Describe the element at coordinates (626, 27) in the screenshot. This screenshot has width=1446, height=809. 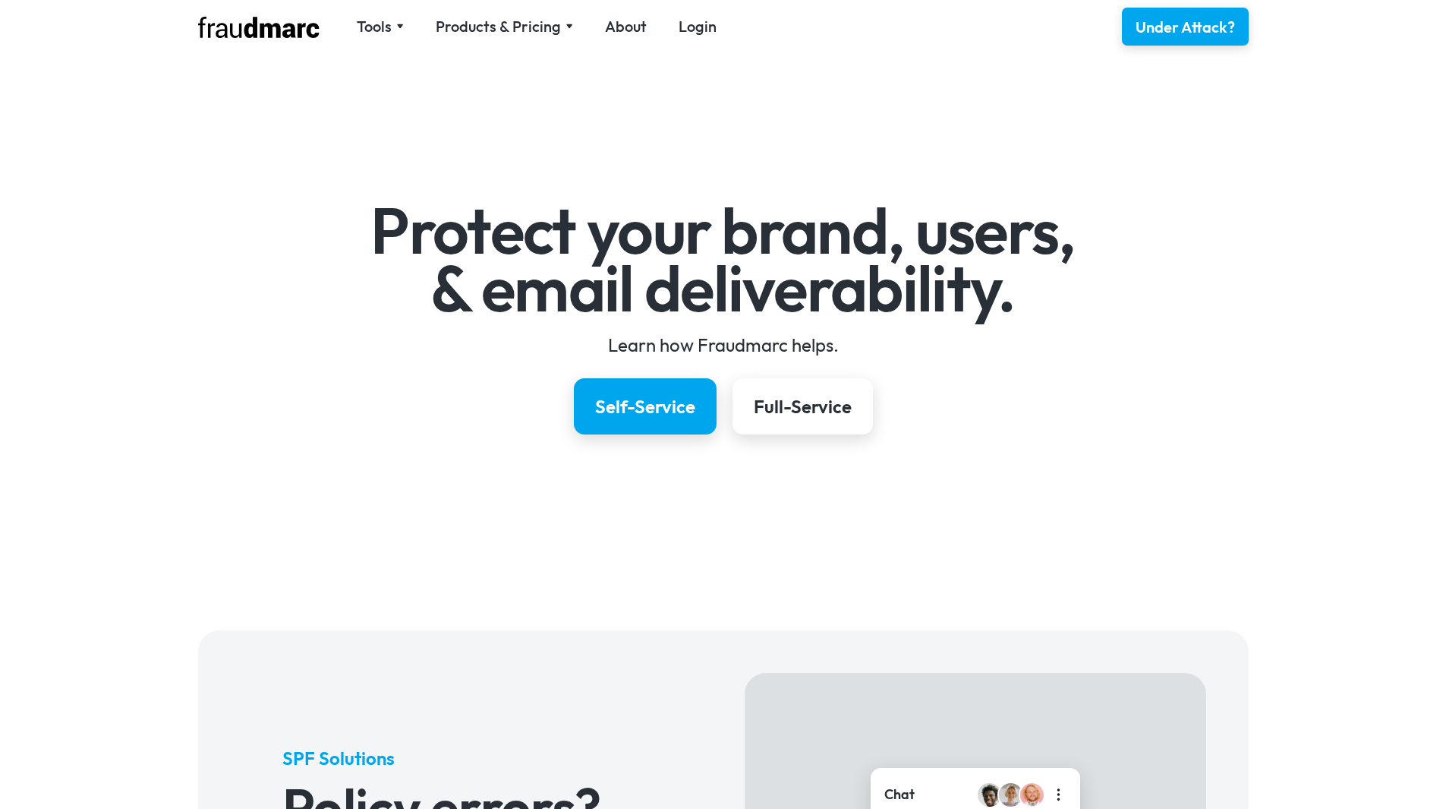
I see `a: About` at that location.